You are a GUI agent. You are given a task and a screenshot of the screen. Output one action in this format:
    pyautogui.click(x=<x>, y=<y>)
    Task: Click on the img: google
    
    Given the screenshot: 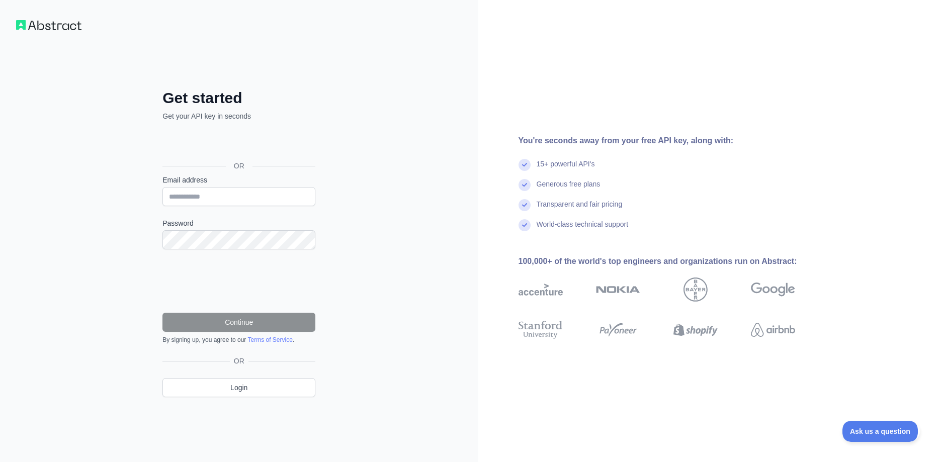 What is the action you would take?
    pyautogui.click(x=773, y=290)
    